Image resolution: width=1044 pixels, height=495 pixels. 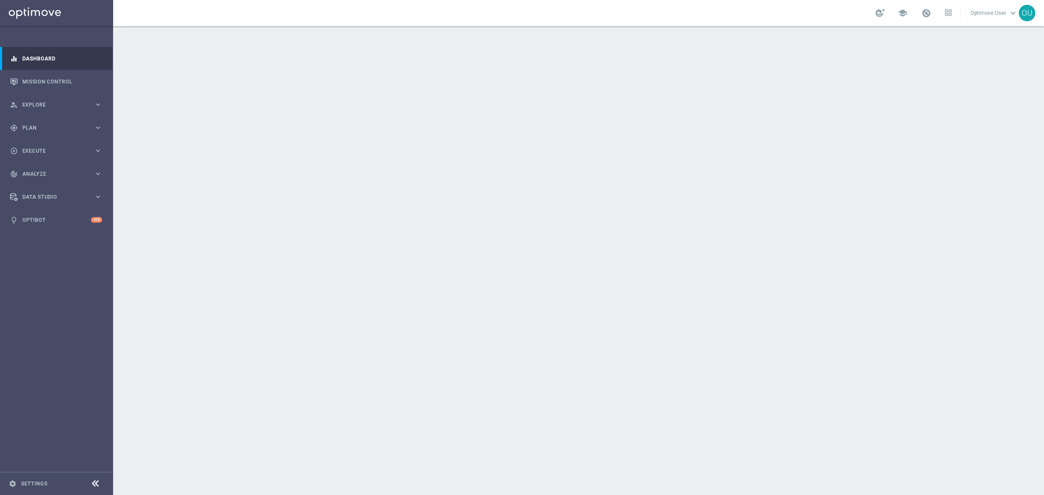 I want to click on i: person_search, so click(x=14, y=105).